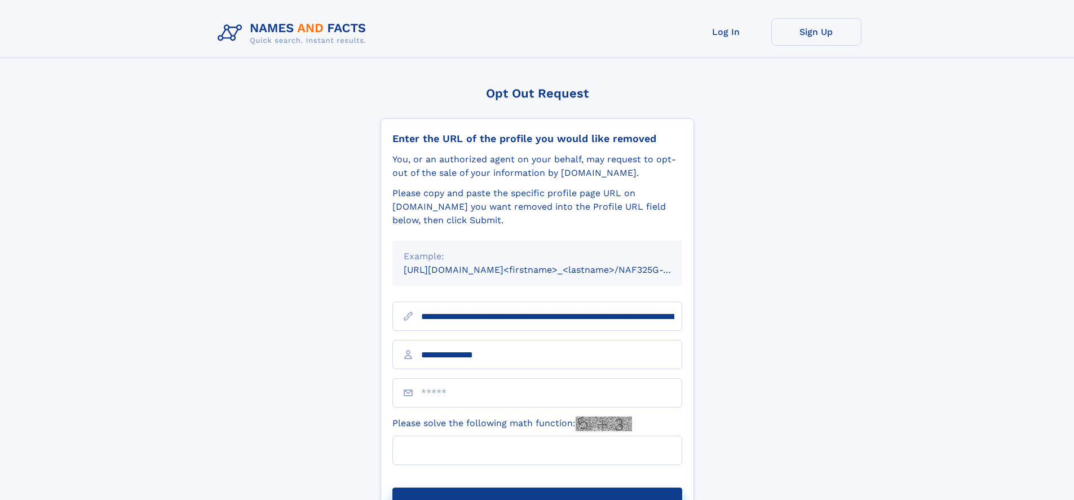 The image size is (1074, 500). Describe the element at coordinates (726, 32) in the screenshot. I see `a: Log In` at that location.